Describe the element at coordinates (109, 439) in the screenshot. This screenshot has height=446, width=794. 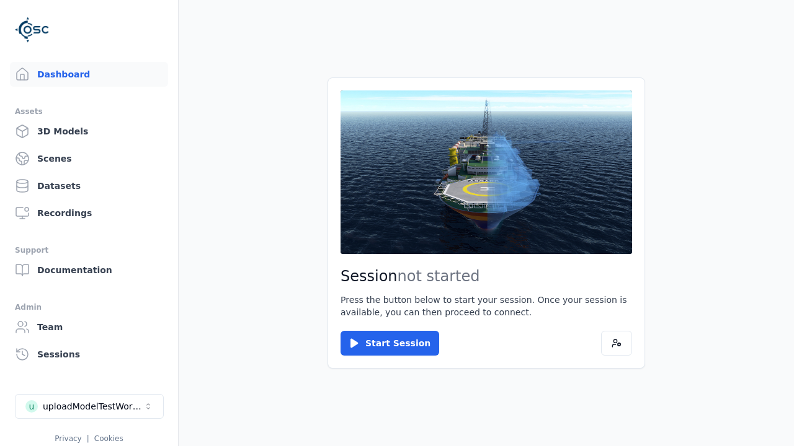
I see `a: Cookies` at that location.